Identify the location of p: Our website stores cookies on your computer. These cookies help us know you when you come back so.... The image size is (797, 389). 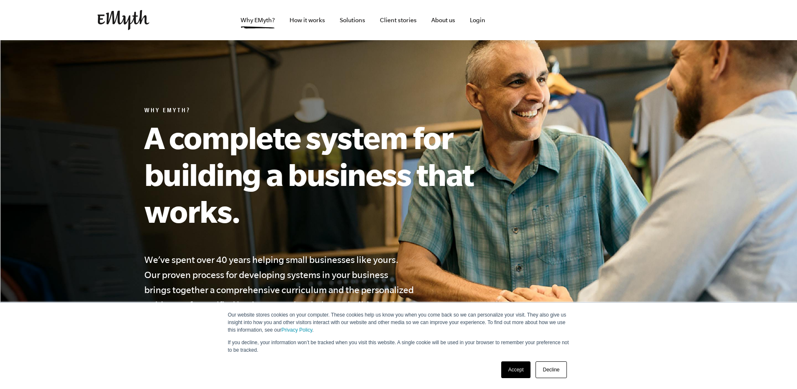
(399, 322).